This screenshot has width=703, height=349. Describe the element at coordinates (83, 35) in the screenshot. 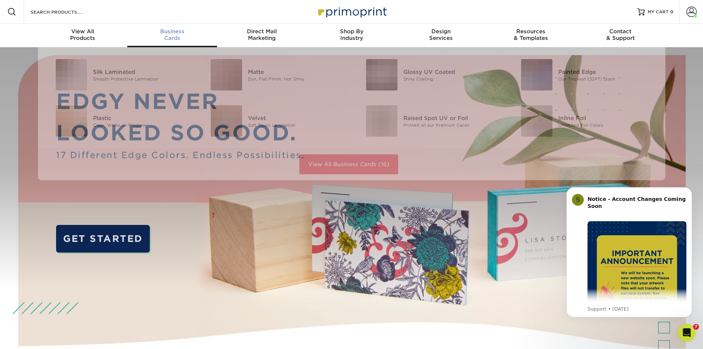

I see `a: View AllProducts` at that location.